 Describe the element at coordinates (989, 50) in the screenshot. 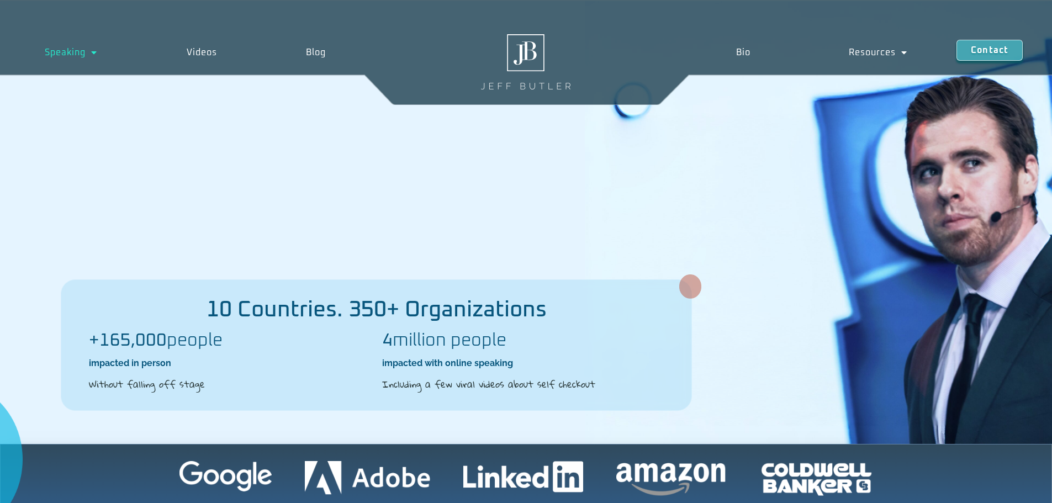

I see `span: Contact` at that location.